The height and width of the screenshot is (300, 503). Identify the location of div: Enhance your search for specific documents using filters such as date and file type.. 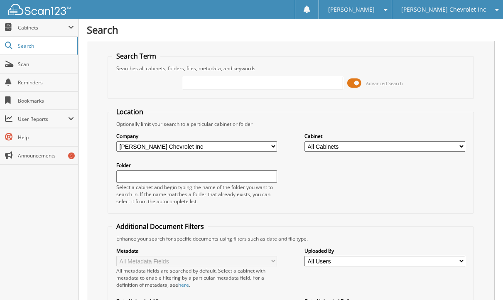
(291, 239).